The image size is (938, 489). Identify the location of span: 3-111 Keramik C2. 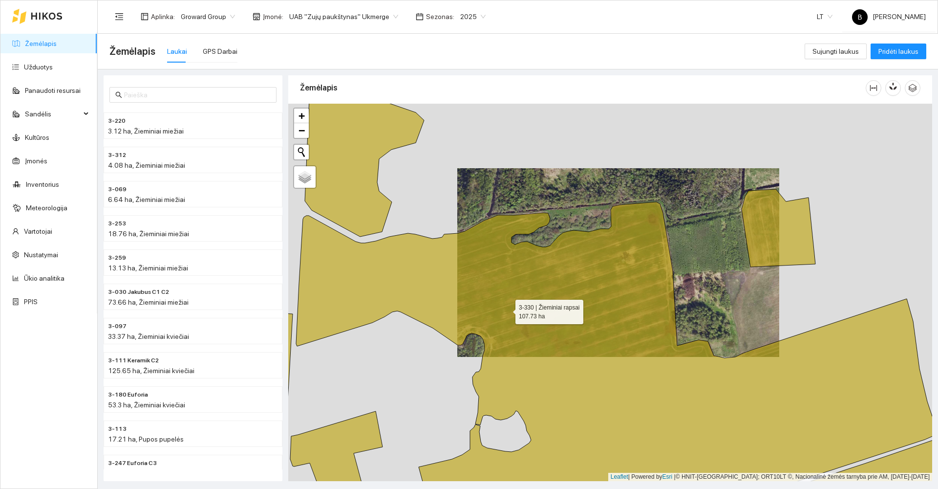
(133, 360).